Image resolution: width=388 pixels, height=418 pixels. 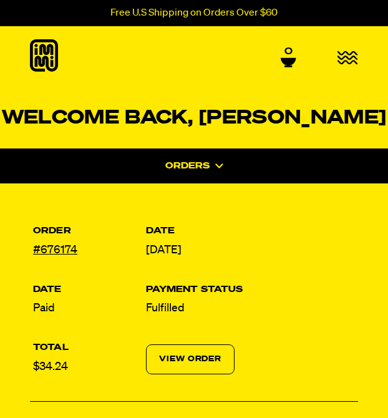 What do you see at coordinates (250, 301) in the screenshot?
I see `td: Fulfilled` at bounding box center [250, 301].